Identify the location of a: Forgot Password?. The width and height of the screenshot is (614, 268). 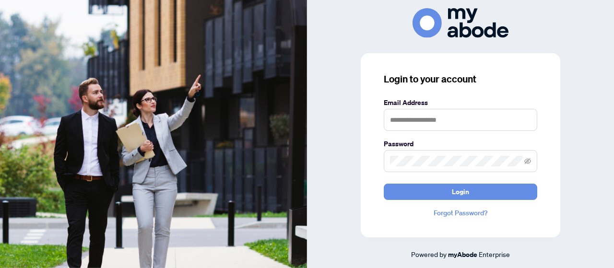
(461, 213).